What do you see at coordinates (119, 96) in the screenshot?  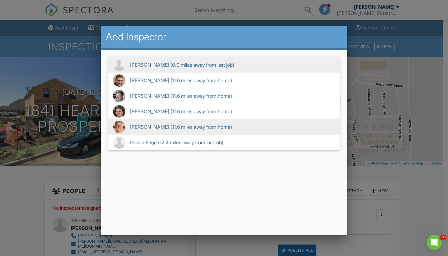 I see `img: img0023.jpg` at bounding box center [119, 96].